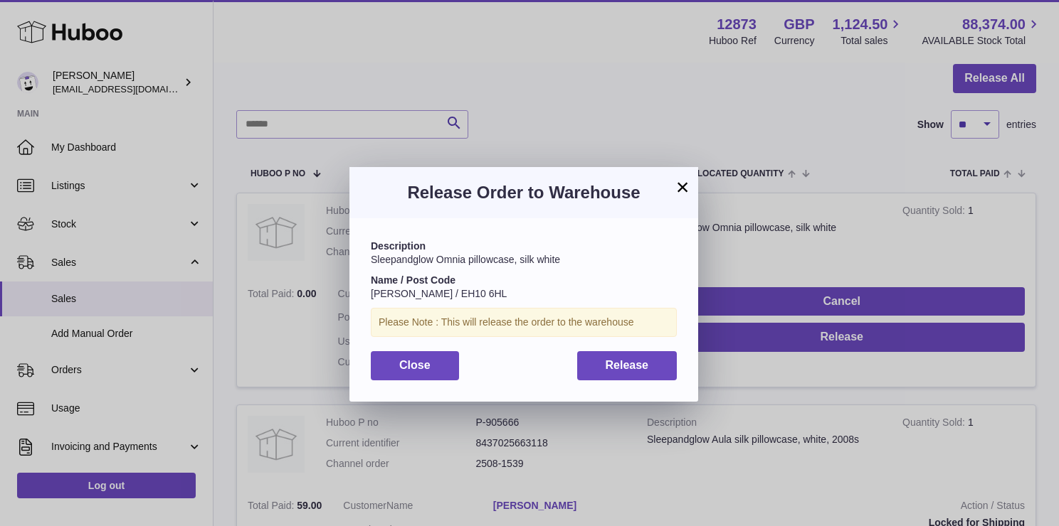 The image size is (1059, 526). What do you see at coordinates (524, 322) in the screenshot?
I see `div: Please Note : This will release the order to the warehouse` at bounding box center [524, 322].